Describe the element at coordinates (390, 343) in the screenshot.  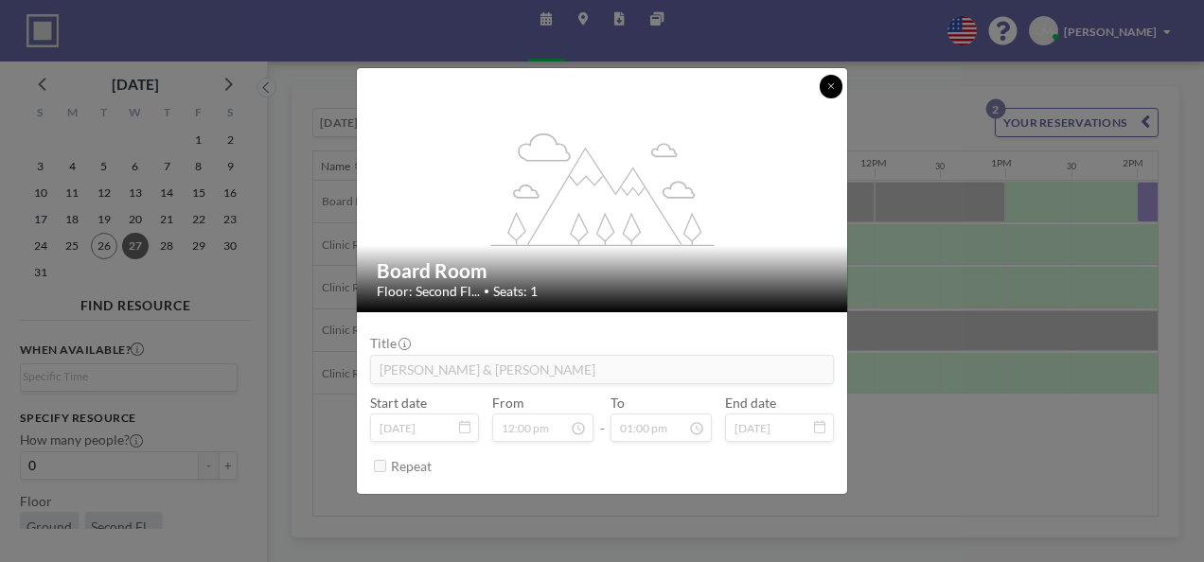
I see `label: Title` at that location.